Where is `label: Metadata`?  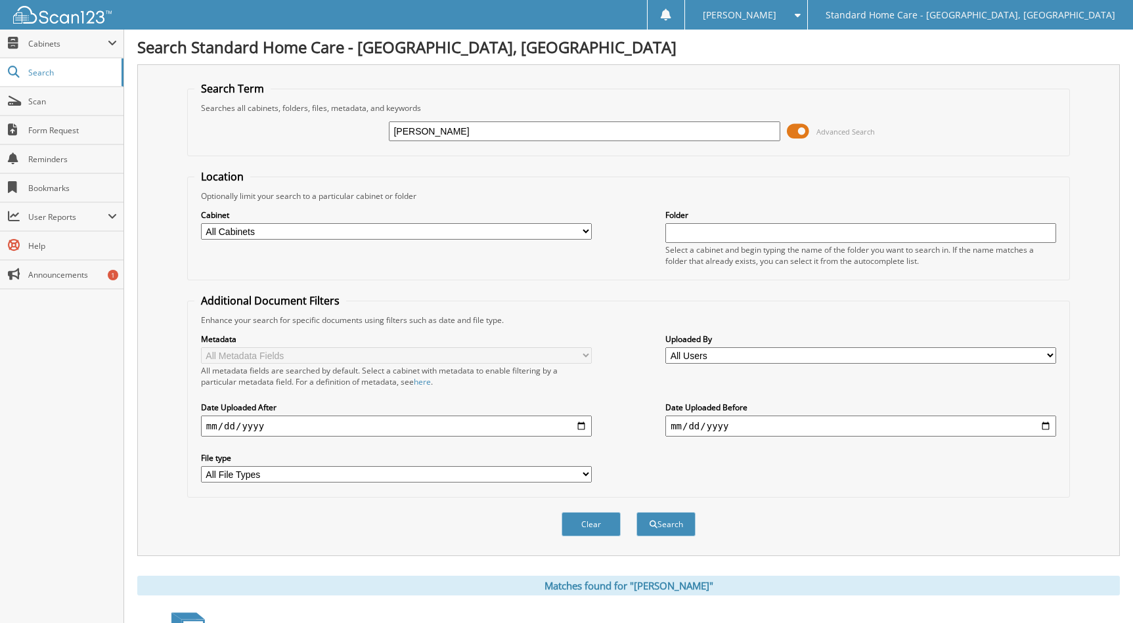
label: Metadata is located at coordinates (396, 339).